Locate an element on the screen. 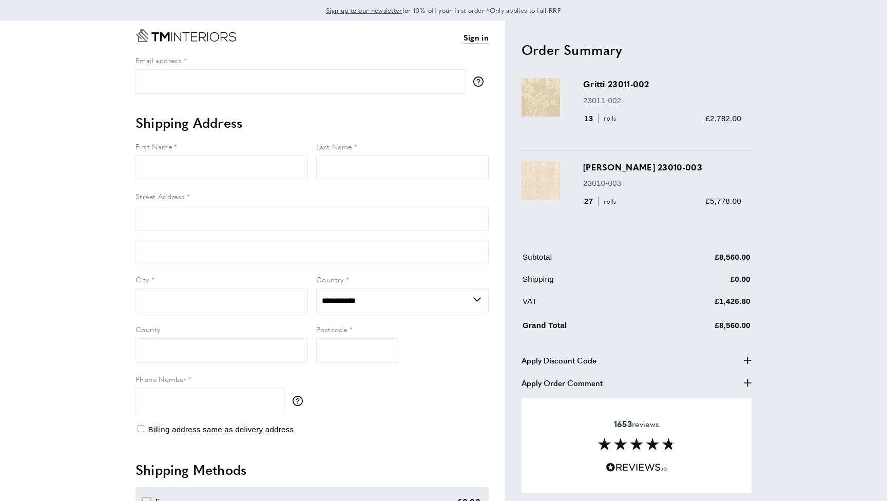 This screenshot has height=501, width=887. span: reviews is located at coordinates (636, 424).